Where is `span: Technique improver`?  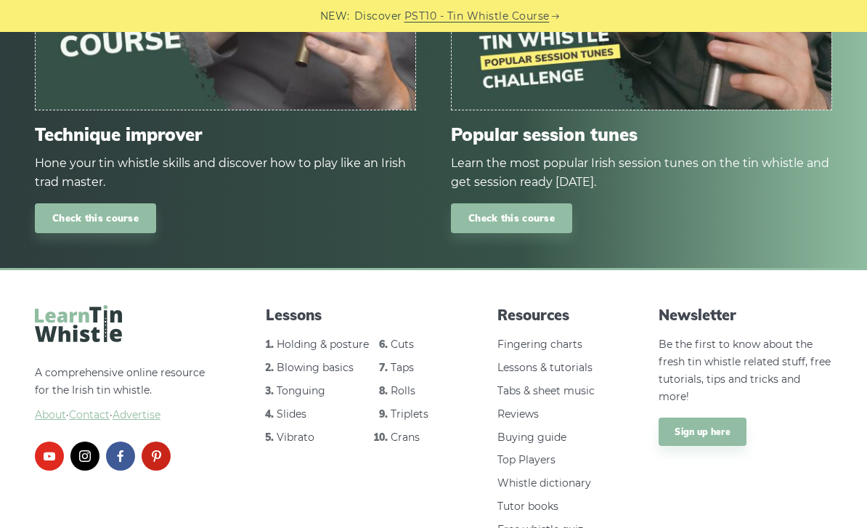 span: Technique improver is located at coordinates (225, 134).